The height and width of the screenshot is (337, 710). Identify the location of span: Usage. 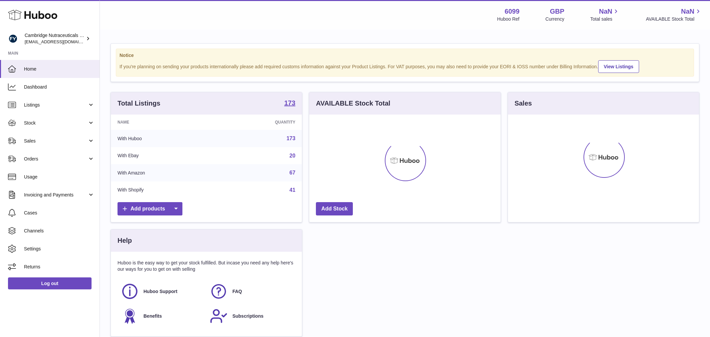
(59, 177).